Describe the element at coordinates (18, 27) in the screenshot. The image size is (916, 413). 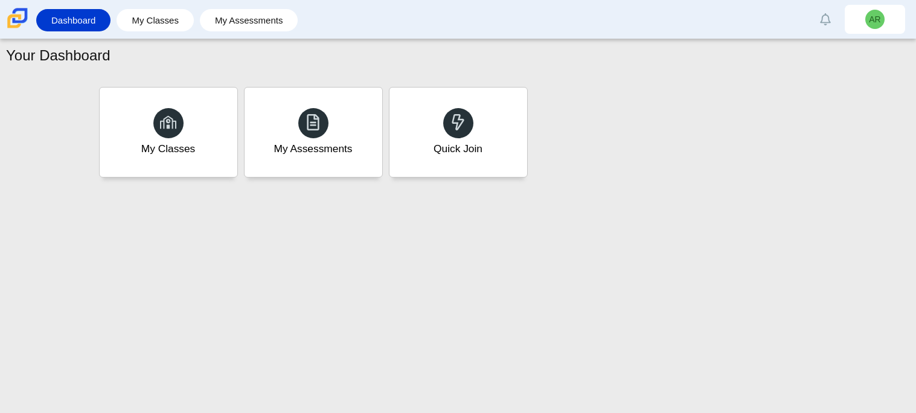
I see `a: Carmen School of Science & Technology` at that location.